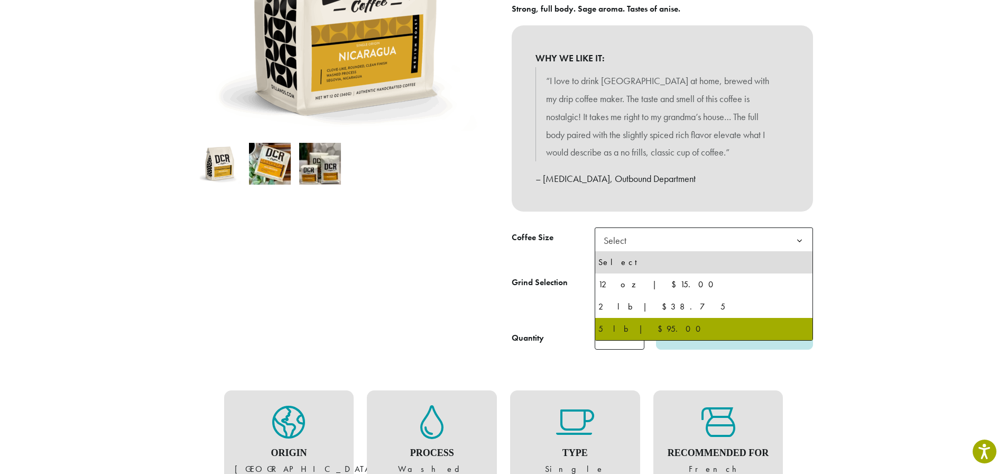  I want to click on img: Nicaragua - Image 3, so click(320, 163).